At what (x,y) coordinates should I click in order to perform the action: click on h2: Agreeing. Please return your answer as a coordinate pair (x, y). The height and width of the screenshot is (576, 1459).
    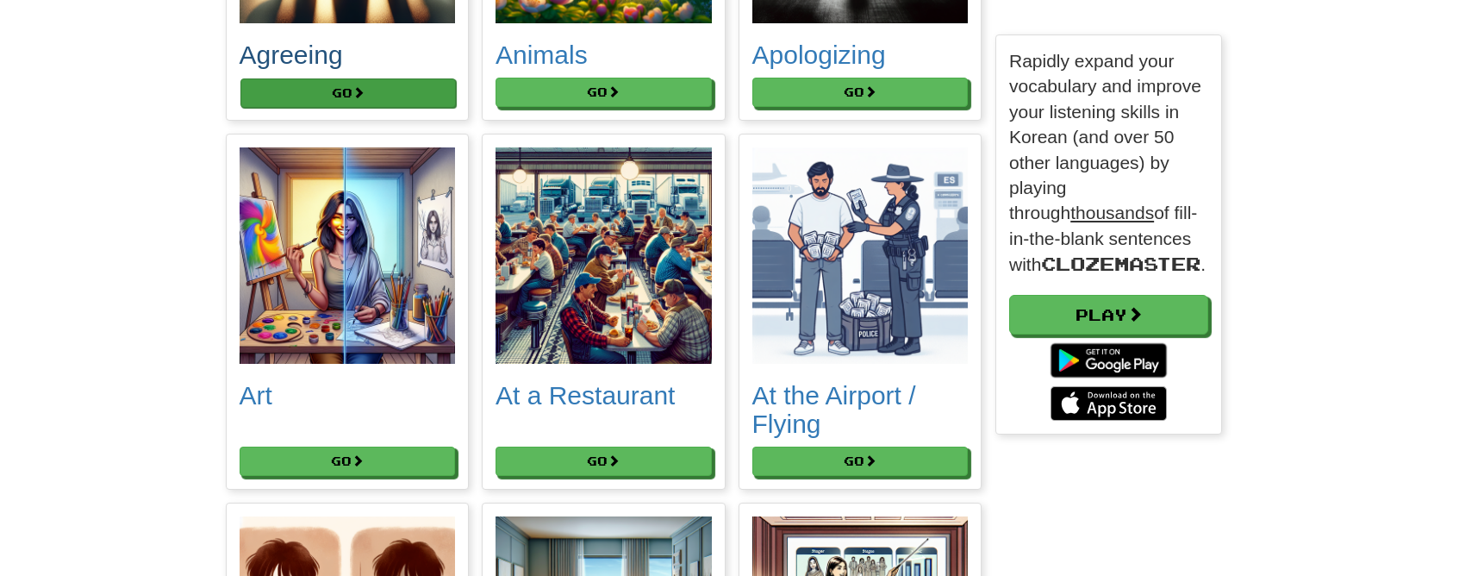
    Looking at the image, I should click on (347, 54).